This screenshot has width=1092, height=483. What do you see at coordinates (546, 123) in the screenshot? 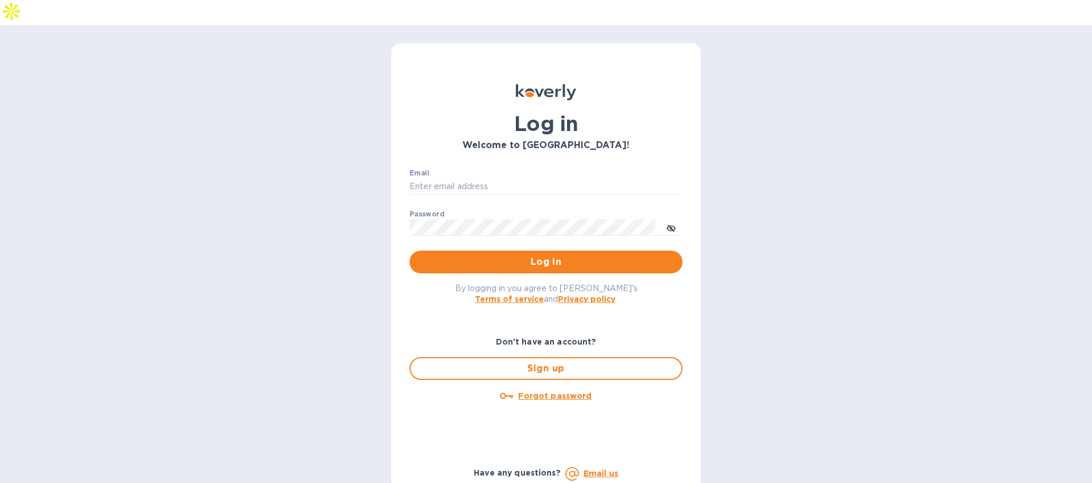
I see `h1: Log in` at bounding box center [546, 123].